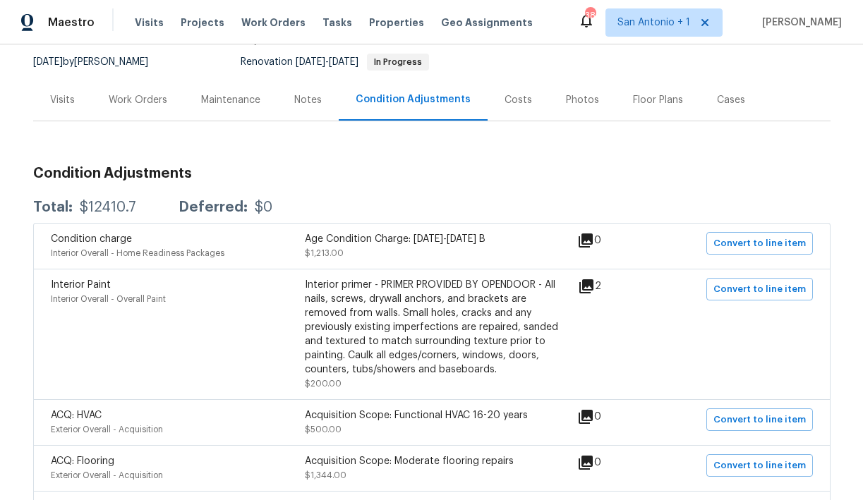  I want to click on span: $1,213.00, so click(324, 253).